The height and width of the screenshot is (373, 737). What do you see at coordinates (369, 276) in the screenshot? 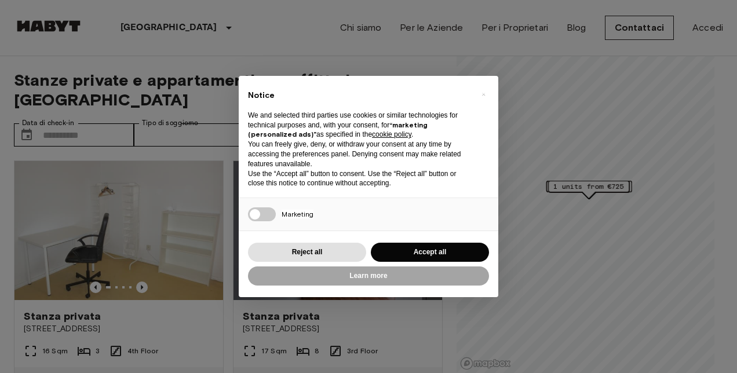
I see `button: Learn more` at bounding box center [369, 276].